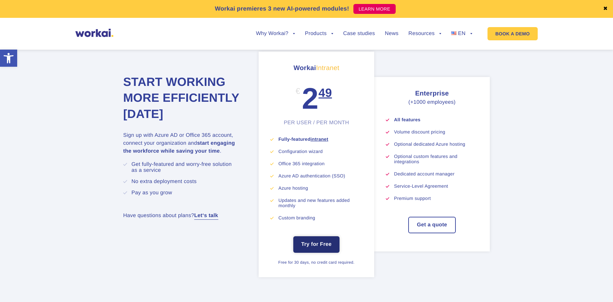 Image resolution: width=613 pixels, height=302 pixels. What do you see at coordinates (183, 143) in the screenshot?
I see `p: Sign up with Azure AD or Office 365 account, connect your organization and .` at bounding box center [183, 143].